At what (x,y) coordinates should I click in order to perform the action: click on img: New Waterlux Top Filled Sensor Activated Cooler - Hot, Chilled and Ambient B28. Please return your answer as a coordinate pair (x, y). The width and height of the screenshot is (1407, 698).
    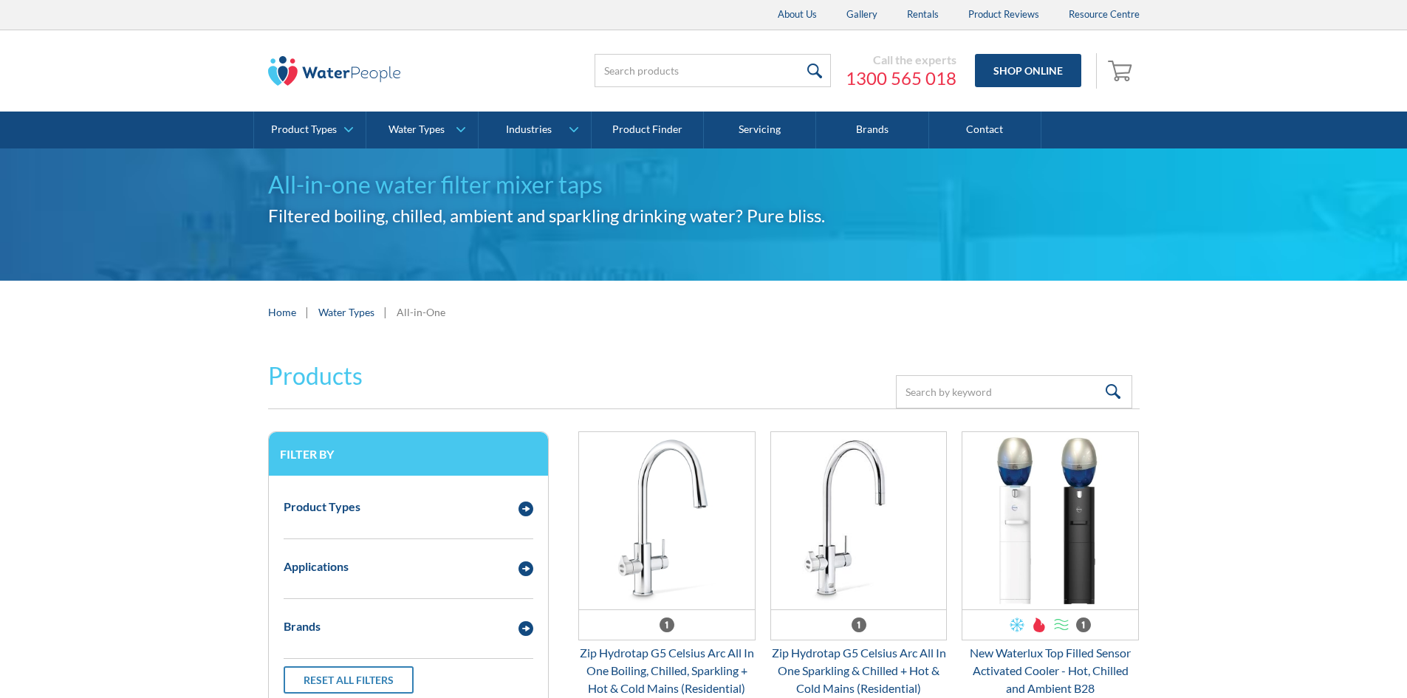
    Looking at the image, I should click on (1050, 521).